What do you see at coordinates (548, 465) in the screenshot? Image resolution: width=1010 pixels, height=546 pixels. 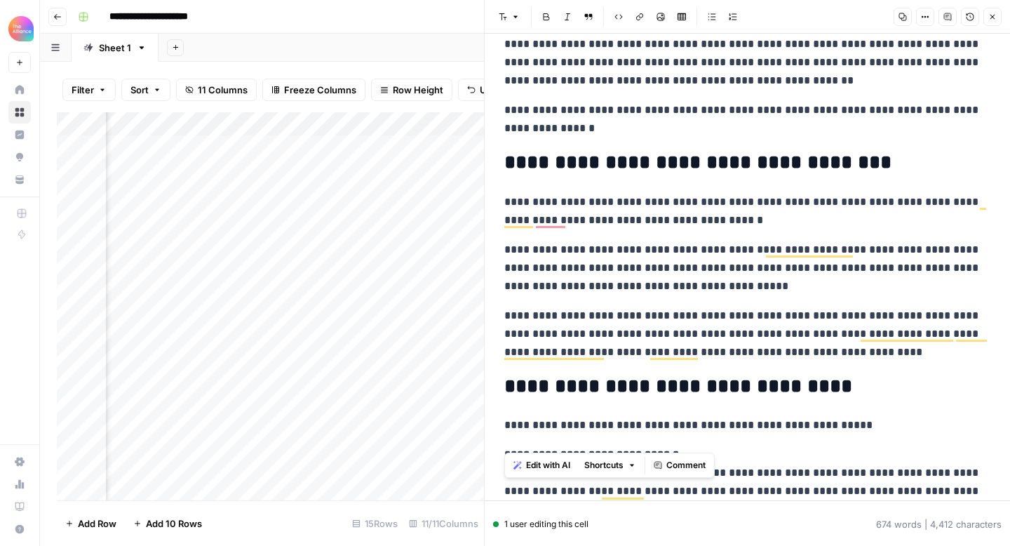 I see `span: Edit with AI` at bounding box center [548, 465].